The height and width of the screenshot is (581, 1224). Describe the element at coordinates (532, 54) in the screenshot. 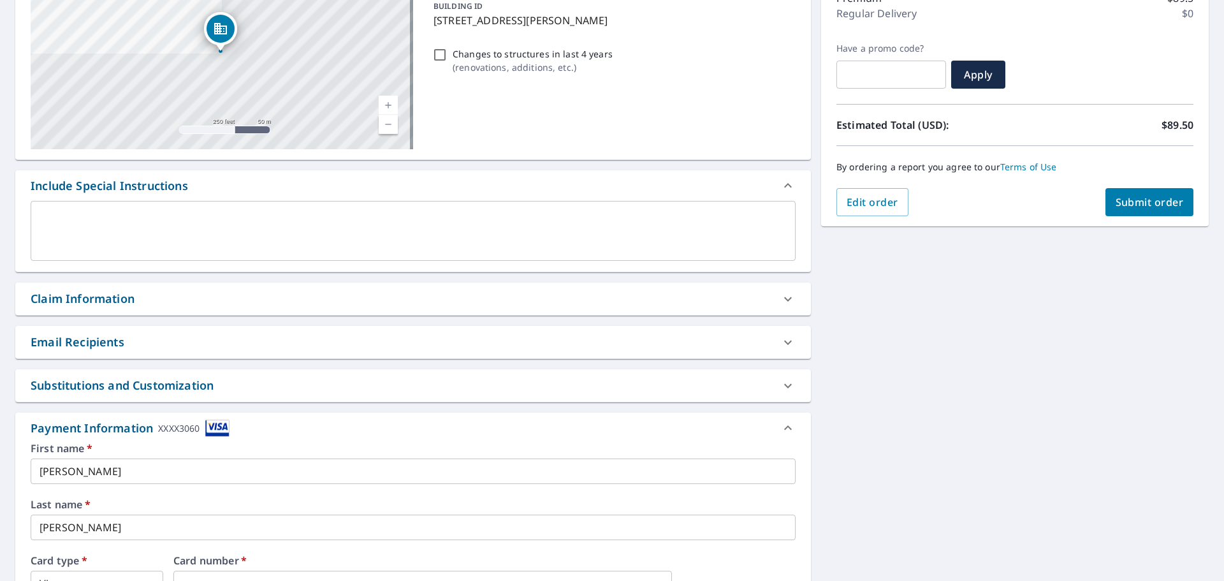

I see `p: Changes to structures in last 4 years` at that location.